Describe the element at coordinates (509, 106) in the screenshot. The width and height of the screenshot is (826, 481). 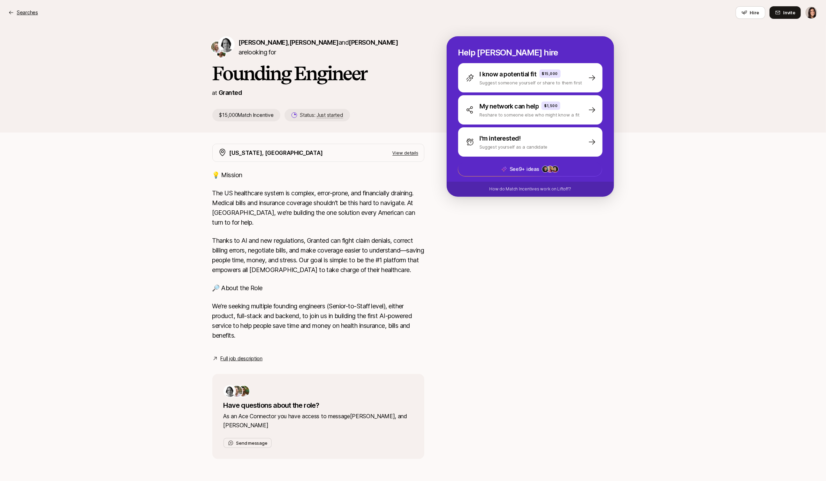
I see `p: My network can help` at that location.